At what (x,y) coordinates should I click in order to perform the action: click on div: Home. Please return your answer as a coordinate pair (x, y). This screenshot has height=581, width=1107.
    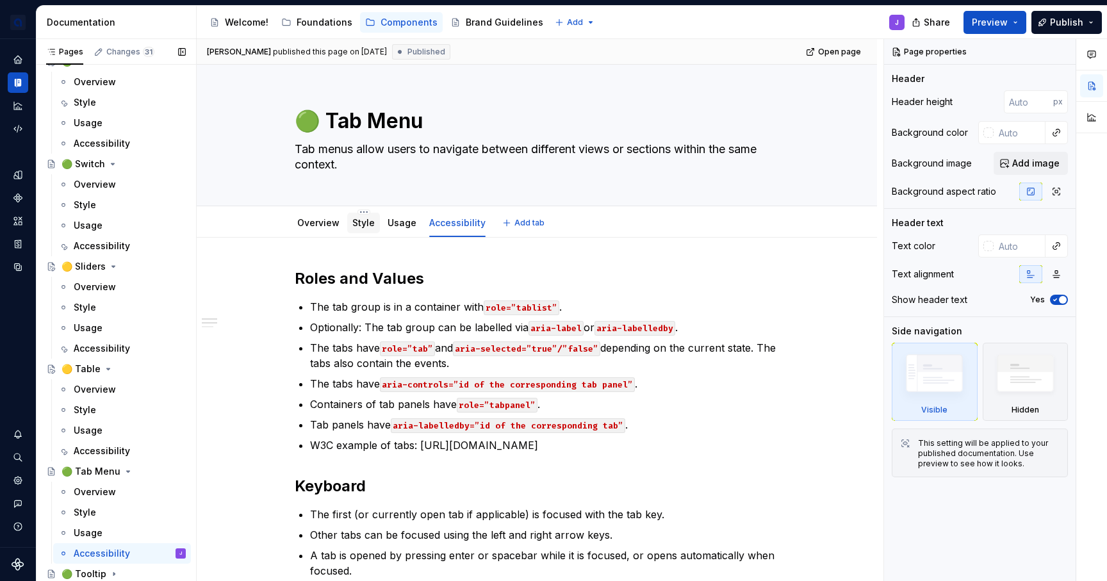
    Looking at the image, I should click on (18, 60).